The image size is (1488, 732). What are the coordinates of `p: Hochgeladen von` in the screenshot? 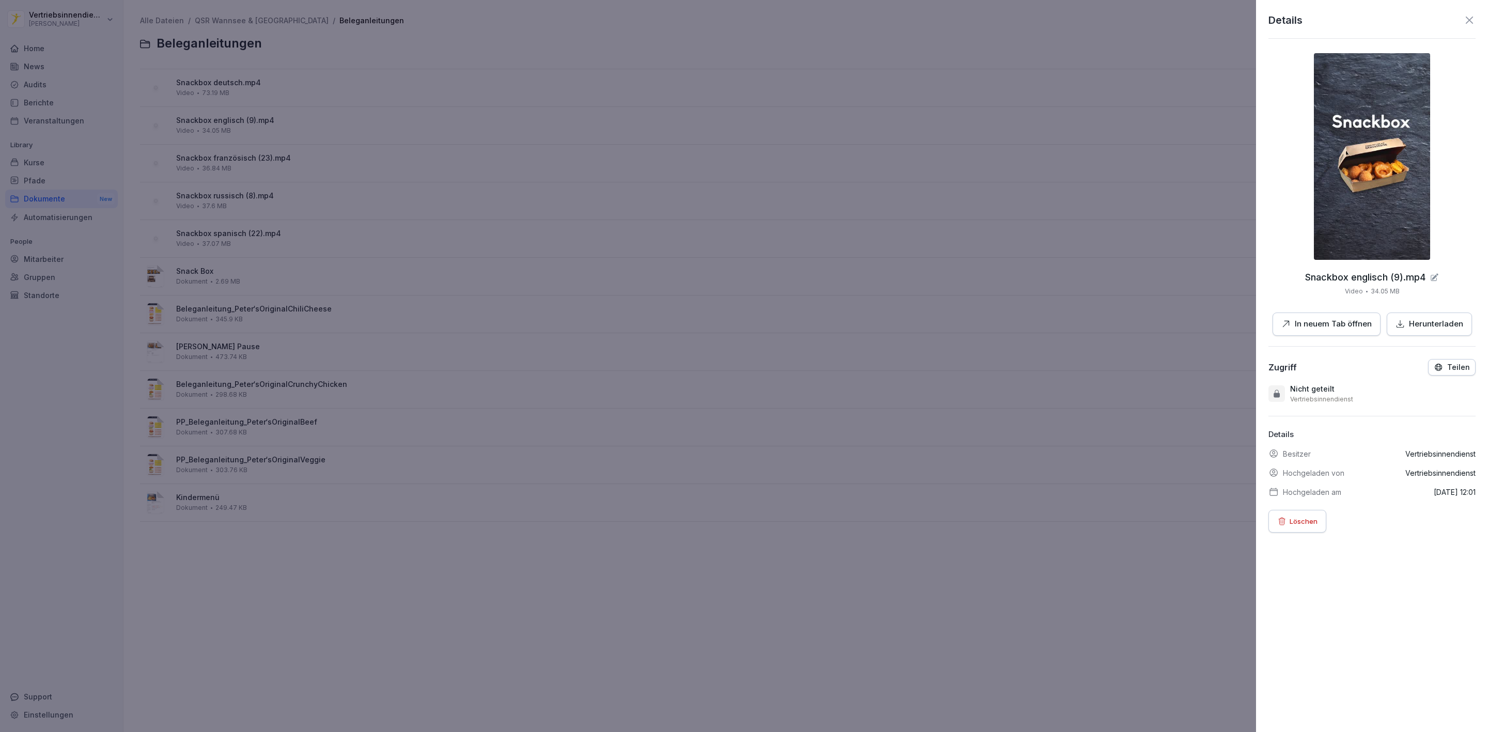 It's located at (1314, 473).